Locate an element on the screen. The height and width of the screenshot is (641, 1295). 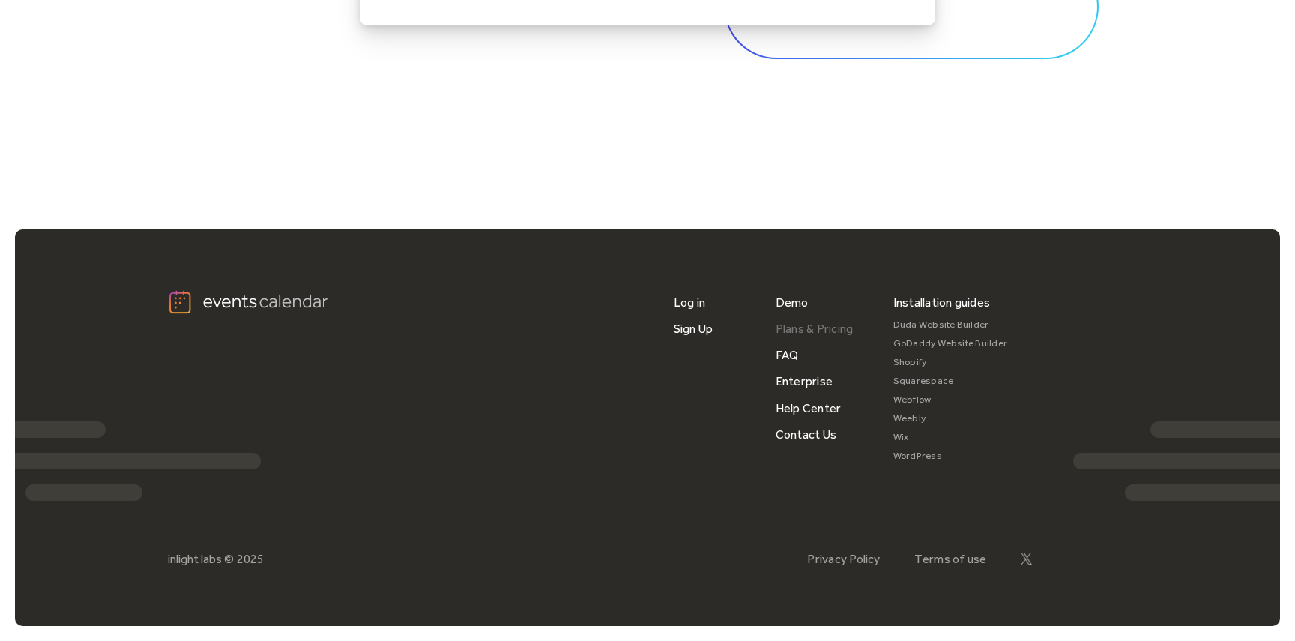
a: FAQ is located at coordinates (787, 354).